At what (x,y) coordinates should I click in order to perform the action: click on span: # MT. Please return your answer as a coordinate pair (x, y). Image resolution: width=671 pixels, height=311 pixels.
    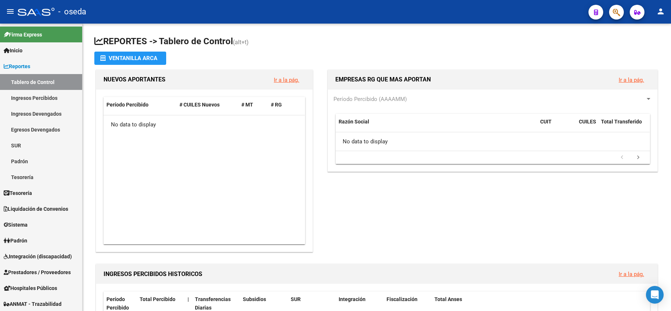
    Looking at the image, I should click on (247, 105).